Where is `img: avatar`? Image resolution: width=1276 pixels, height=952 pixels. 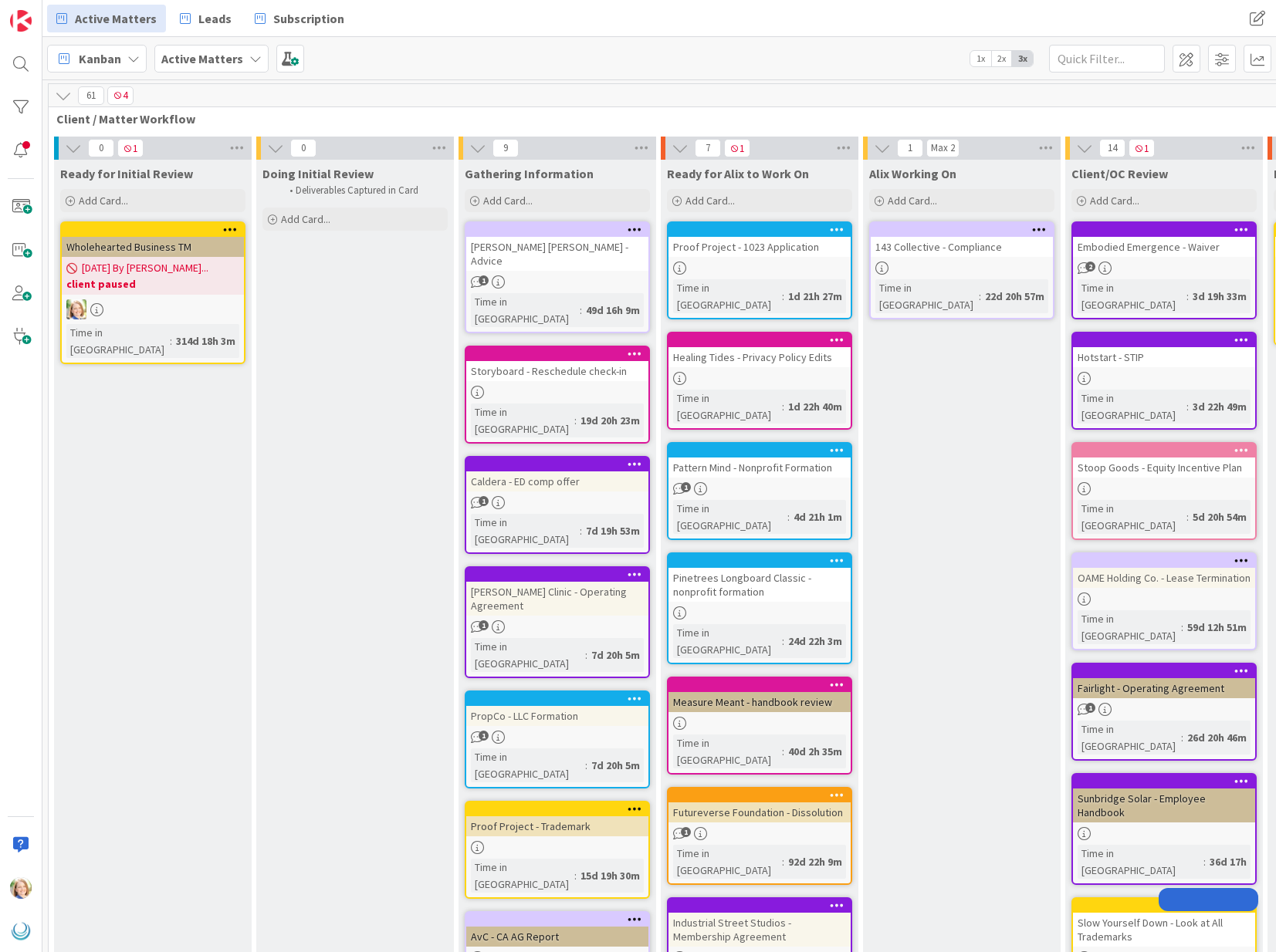
img: avatar is located at coordinates (21, 931).